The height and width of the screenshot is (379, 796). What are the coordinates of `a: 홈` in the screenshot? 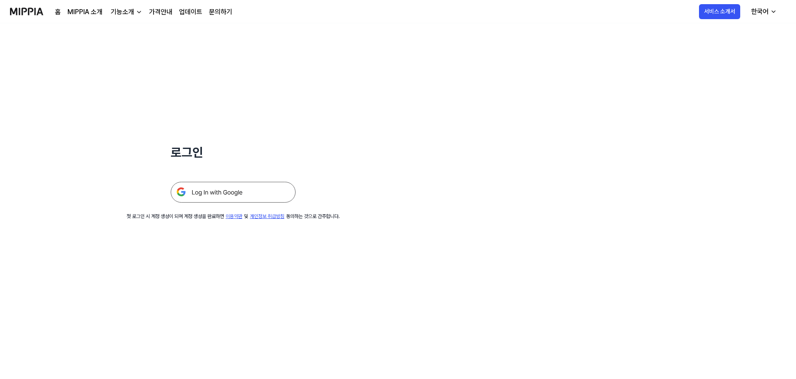 It's located at (58, 12).